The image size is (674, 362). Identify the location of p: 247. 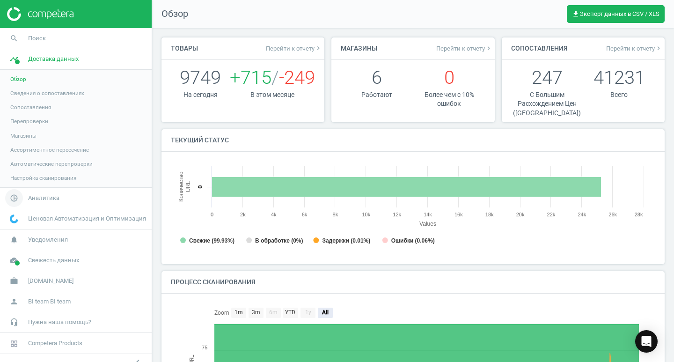
(547, 77).